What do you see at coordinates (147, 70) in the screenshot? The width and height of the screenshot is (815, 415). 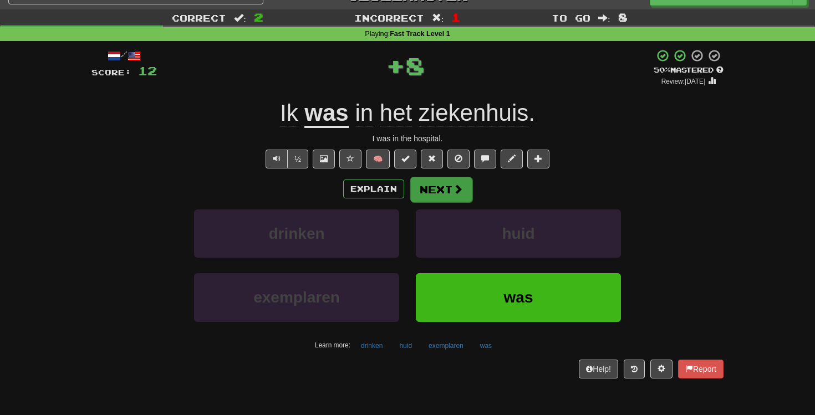 I see `span: 12` at bounding box center [147, 70].